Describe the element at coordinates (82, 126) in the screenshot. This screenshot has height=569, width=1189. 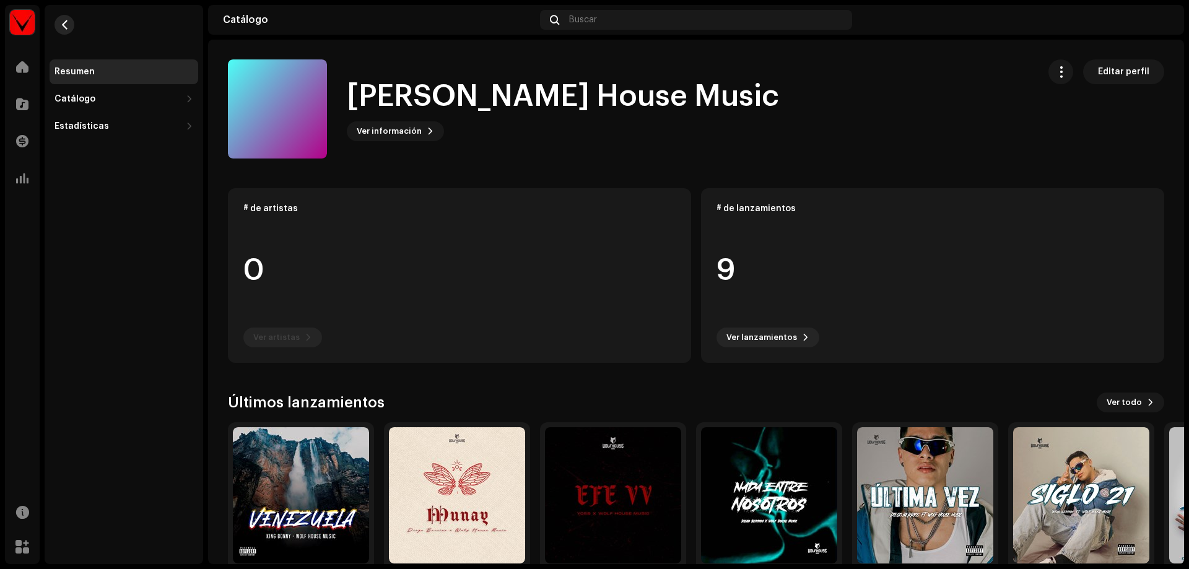
I see `div: Estadísticas` at that location.